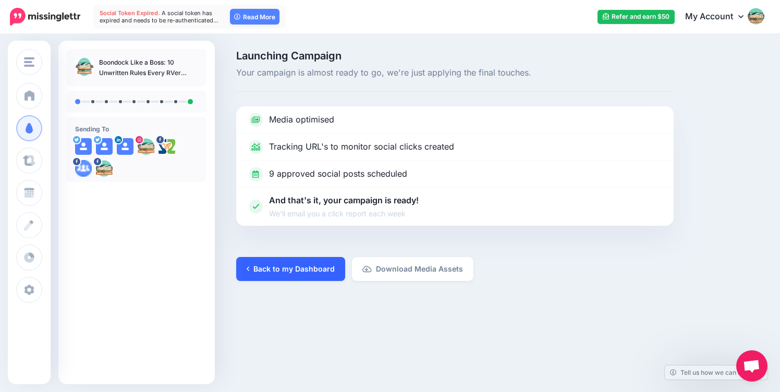 The image size is (780, 392). Describe the element at coordinates (159, 17) in the screenshot. I see `span: A social token has expired and needs to be re-authenticated…` at that location.